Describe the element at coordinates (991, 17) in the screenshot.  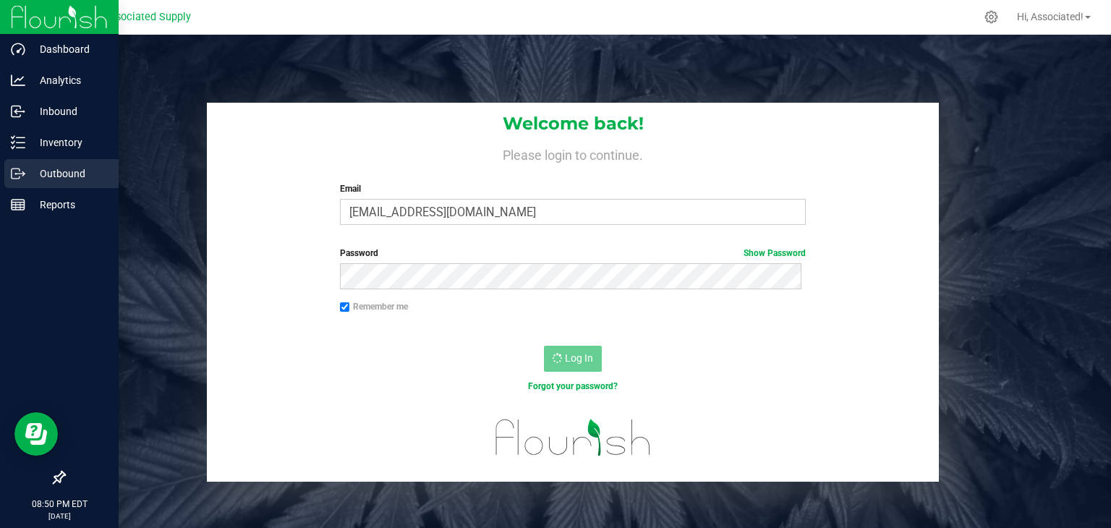
I see `div: Manage settings` at that location.